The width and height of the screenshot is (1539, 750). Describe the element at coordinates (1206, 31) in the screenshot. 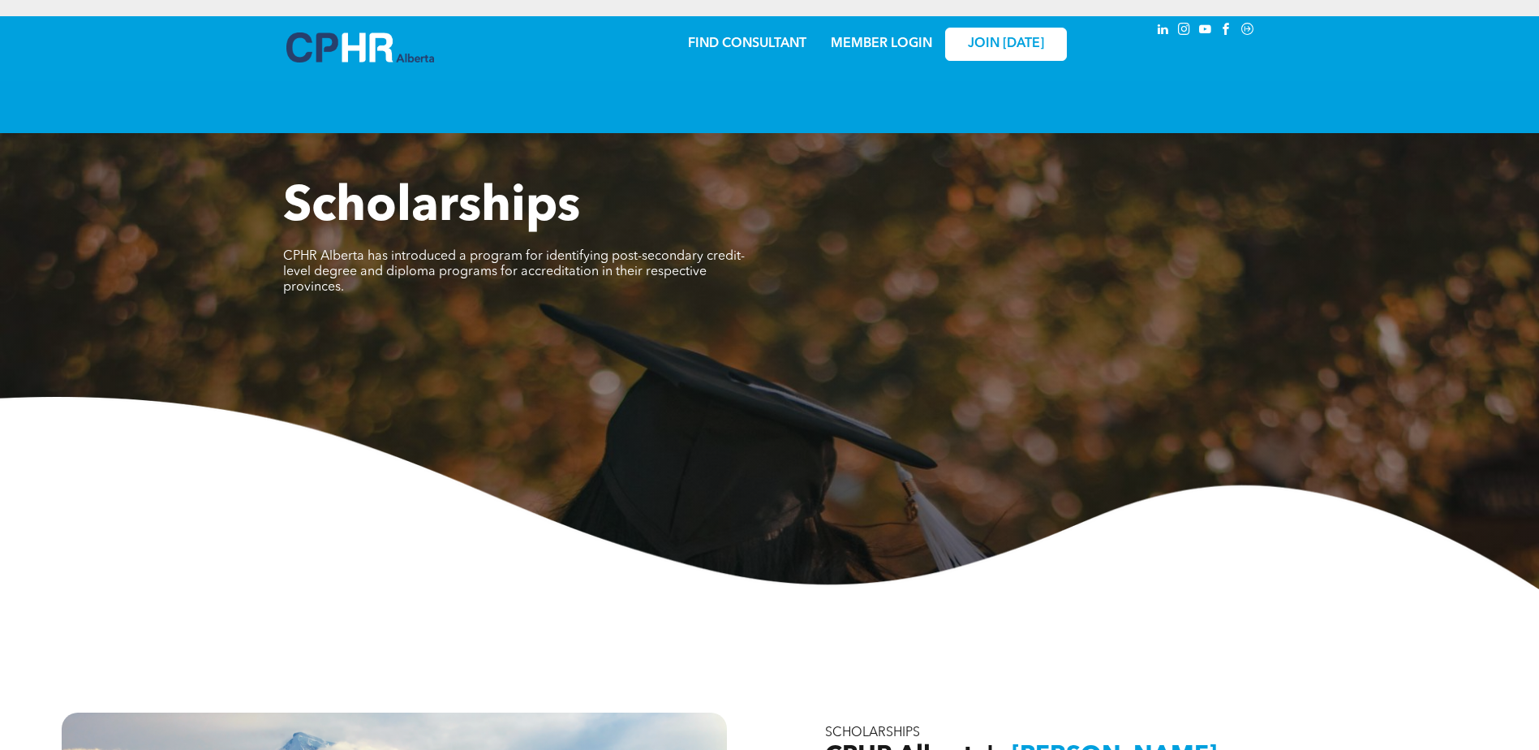

I see `a: youtube` at that location.